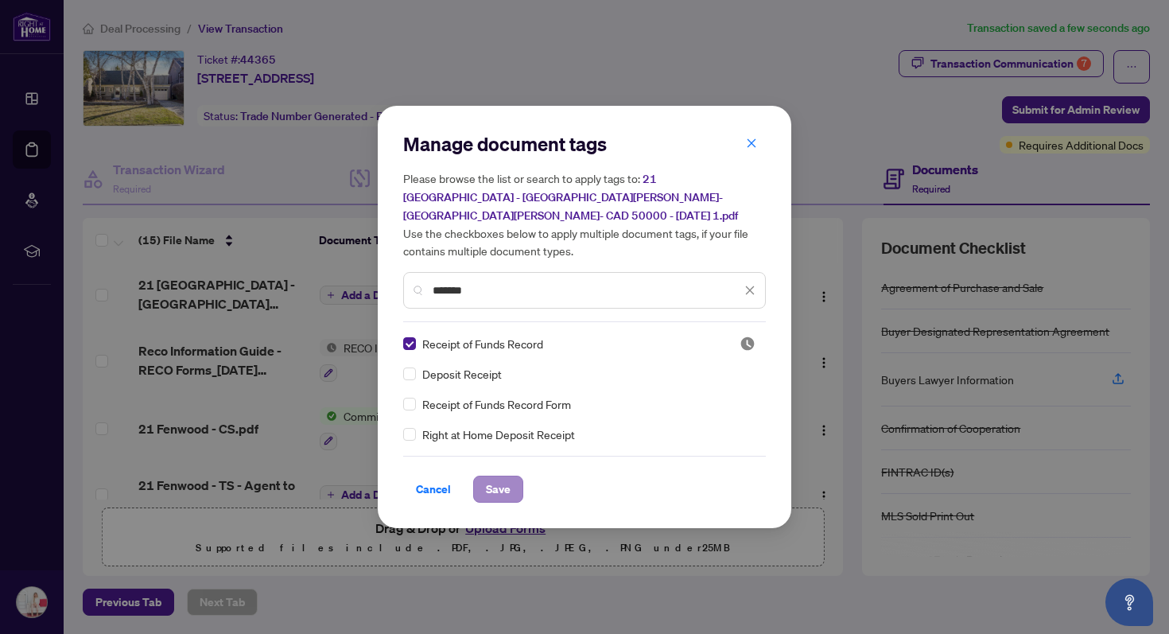 The image size is (1169, 634). I want to click on span: Cancel, so click(433, 489).